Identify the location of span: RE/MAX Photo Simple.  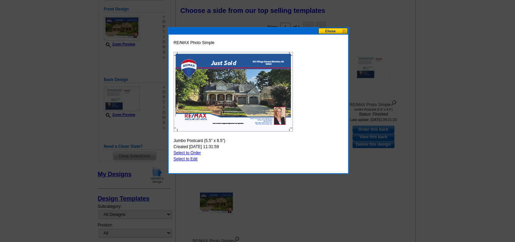
(194, 43).